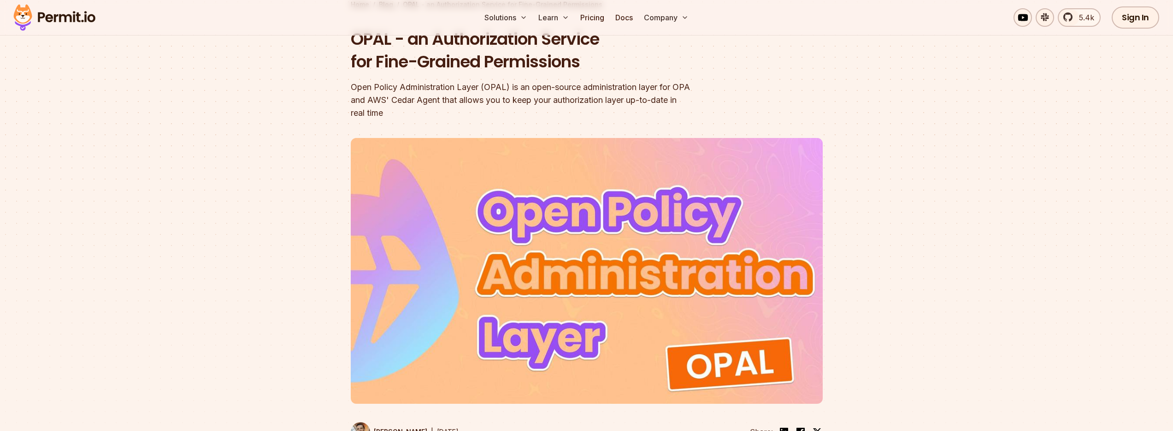 The image size is (1173, 431). I want to click on span: 5.4k, so click(1084, 18).